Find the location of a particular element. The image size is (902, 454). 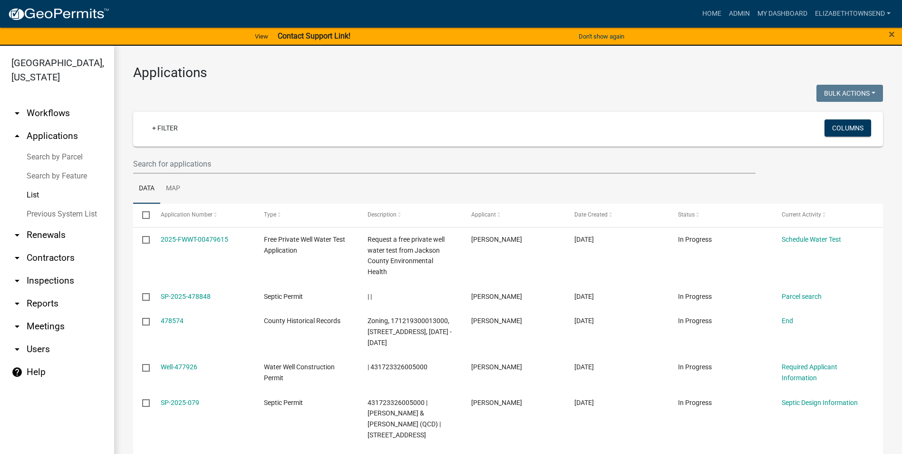

a: Home is located at coordinates (712, 14).